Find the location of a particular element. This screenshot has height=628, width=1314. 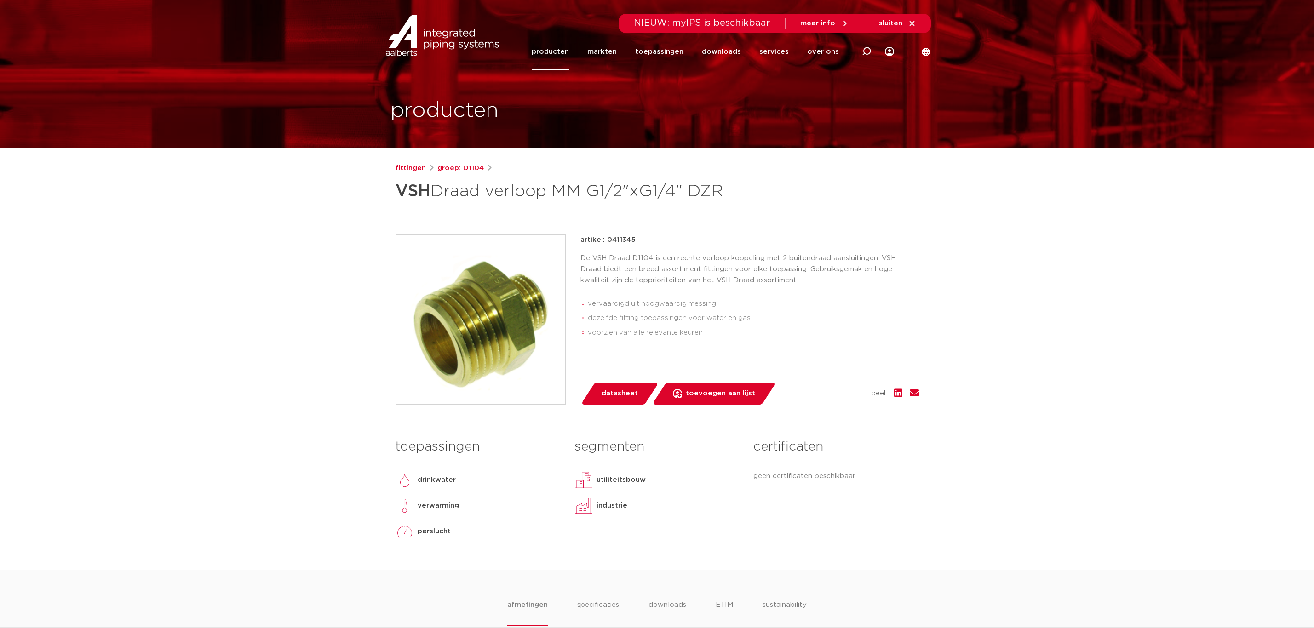

p: verwarming is located at coordinates (438, 506).